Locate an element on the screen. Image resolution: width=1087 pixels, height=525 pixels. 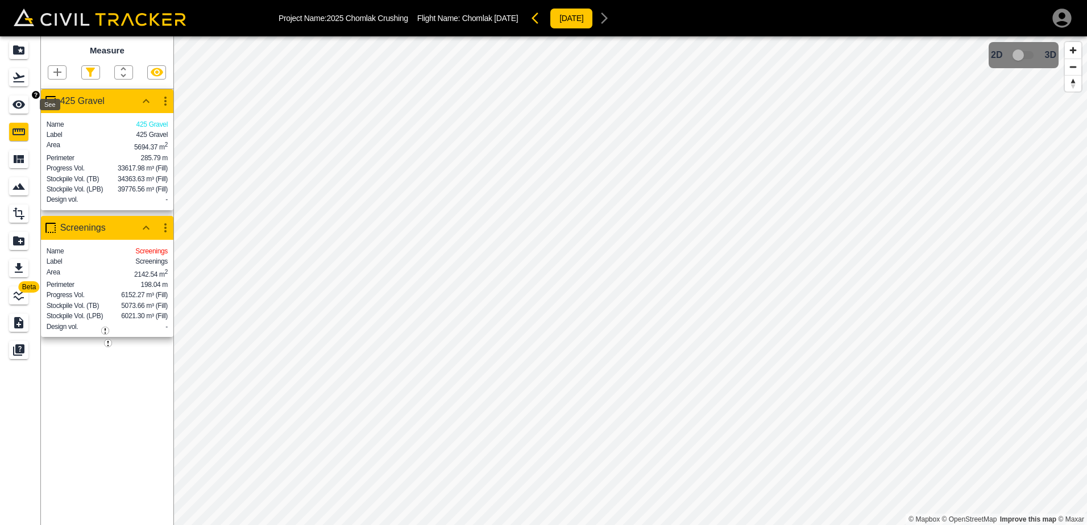
a: OpenStreetMap is located at coordinates (970, 520).